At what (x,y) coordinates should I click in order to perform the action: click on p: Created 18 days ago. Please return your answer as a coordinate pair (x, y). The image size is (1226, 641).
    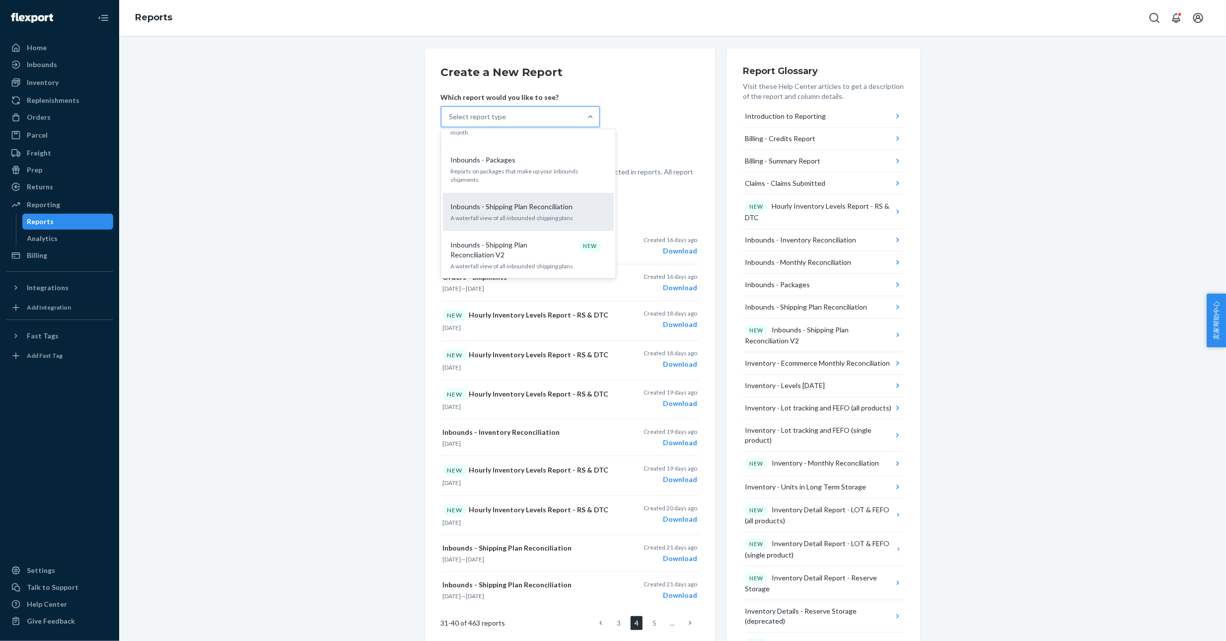
    Looking at the image, I should click on (671, 313).